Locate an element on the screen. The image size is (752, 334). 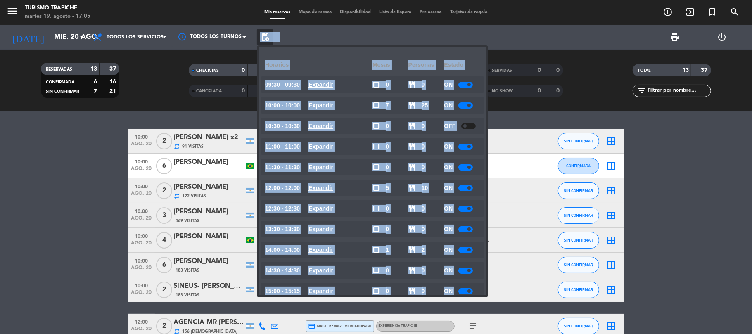
span: pending_actions is located at coordinates (265, 37).